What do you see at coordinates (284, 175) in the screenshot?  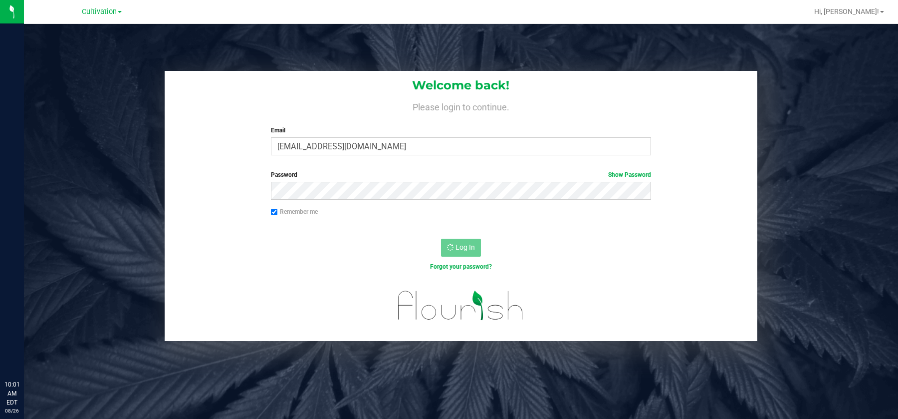 I see `span: Password` at bounding box center [284, 175].